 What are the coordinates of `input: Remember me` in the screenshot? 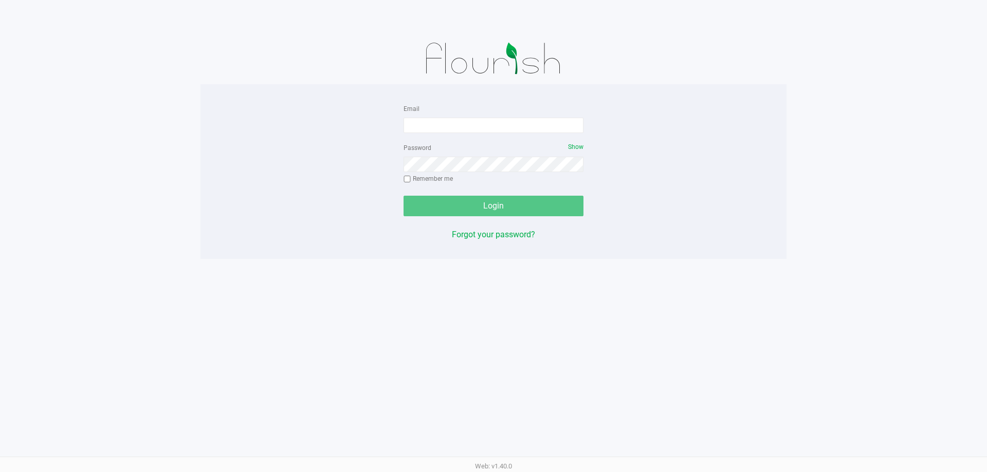 It's located at (407, 179).